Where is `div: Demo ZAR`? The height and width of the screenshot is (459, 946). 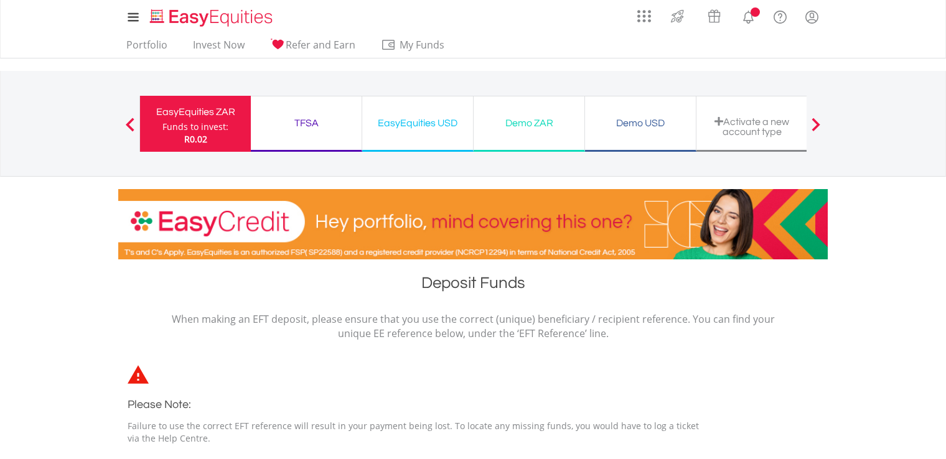 div: Demo ZAR is located at coordinates (529, 123).